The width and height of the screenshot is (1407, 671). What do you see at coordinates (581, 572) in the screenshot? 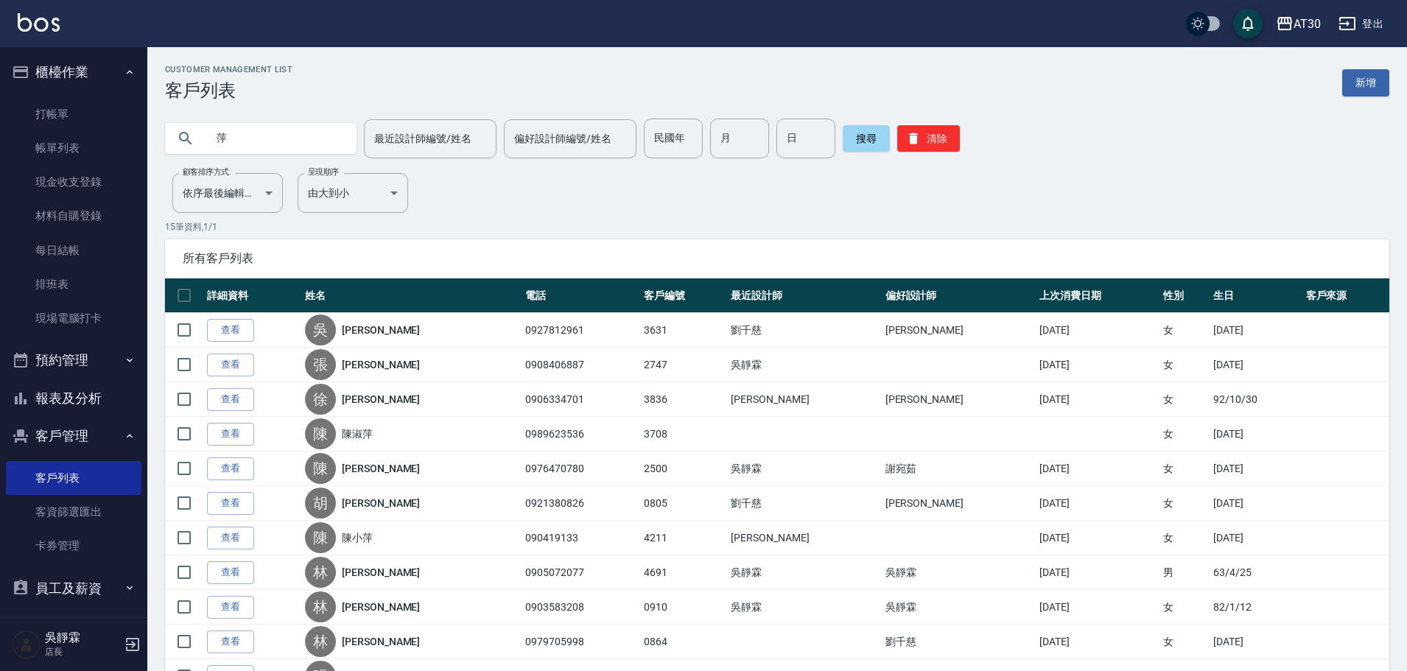
I see `td: 0905072077` at bounding box center [581, 572].